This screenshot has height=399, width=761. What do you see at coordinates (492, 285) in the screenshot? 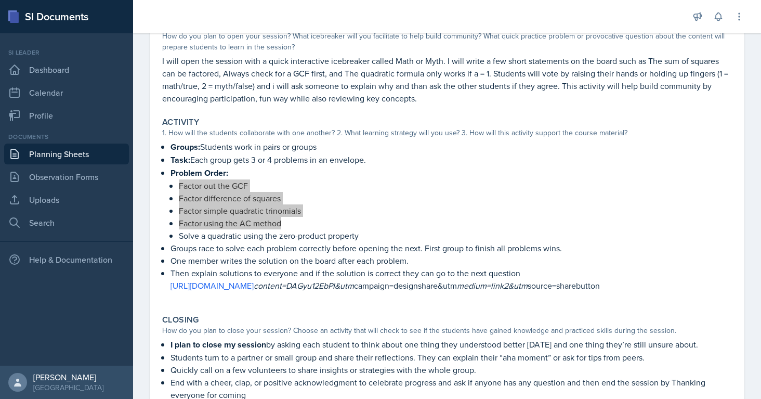
I see `em: medium=link2&utm` at bounding box center [492, 285].